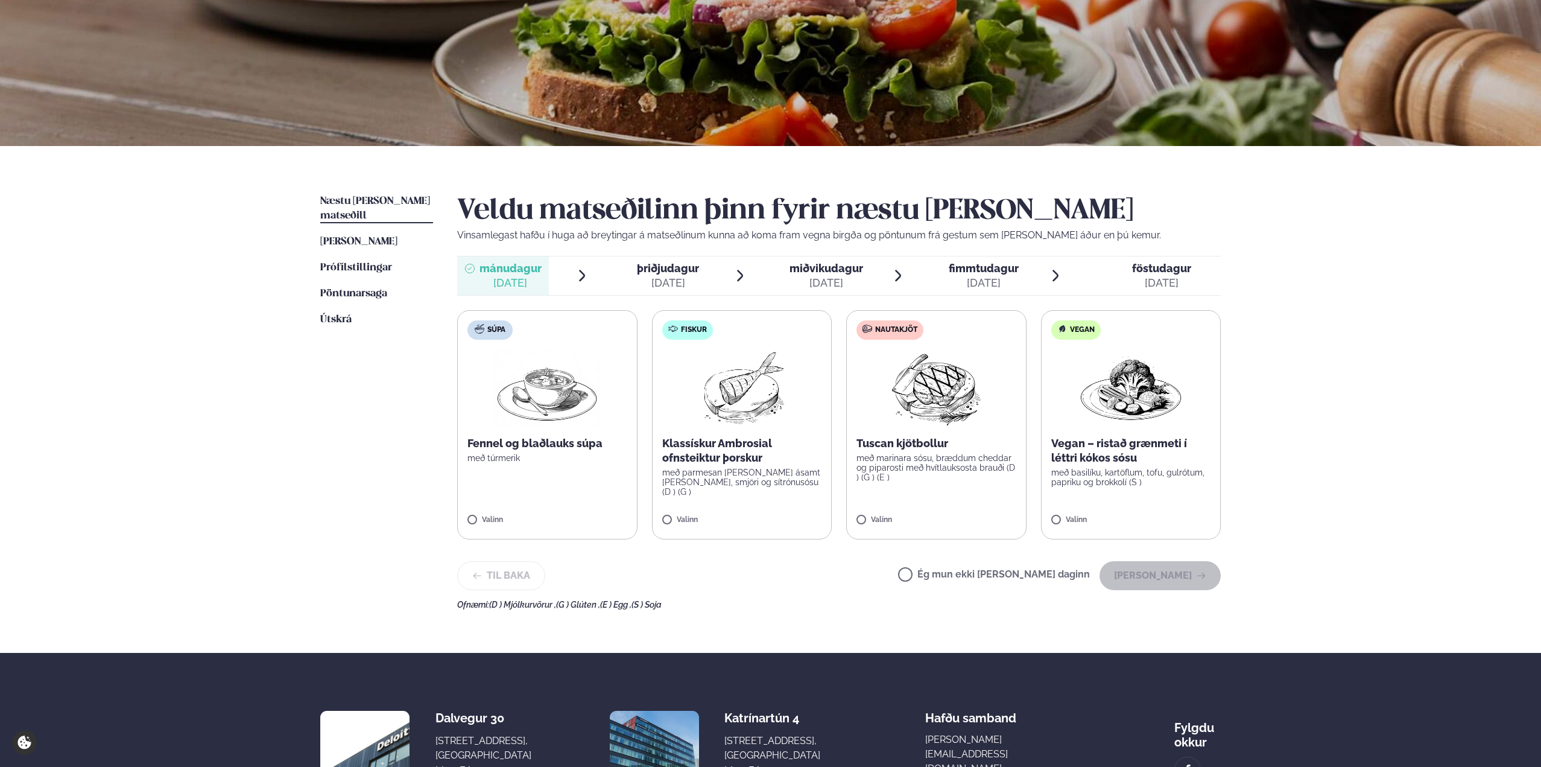 Image resolution: width=1541 pixels, height=767 pixels. Describe the element at coordinates (772, 718) in the screenshot. I see `div: Katrínartún 4` at that location.